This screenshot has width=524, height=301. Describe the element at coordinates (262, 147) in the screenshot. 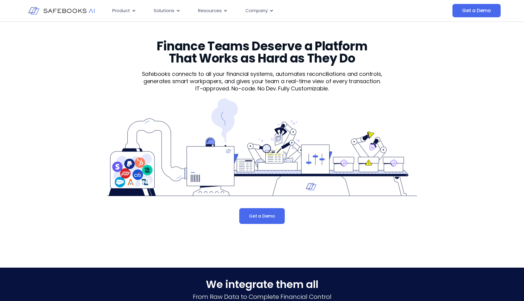

I see `img: Product 1` at that location.